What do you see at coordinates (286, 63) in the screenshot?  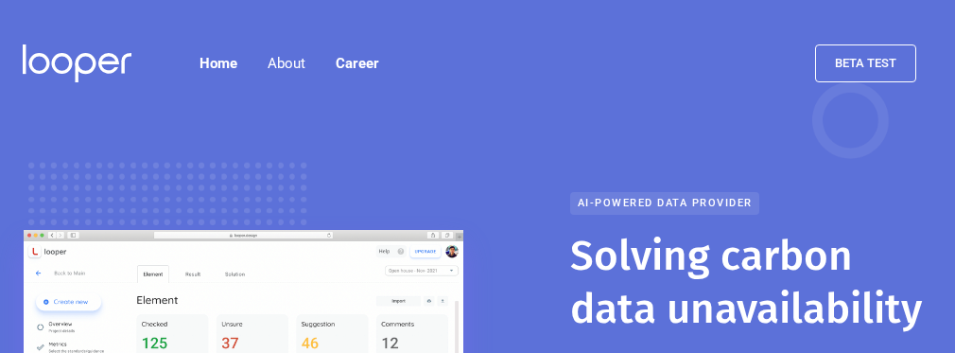 I see `div: About` at bounding box center [286, 63].